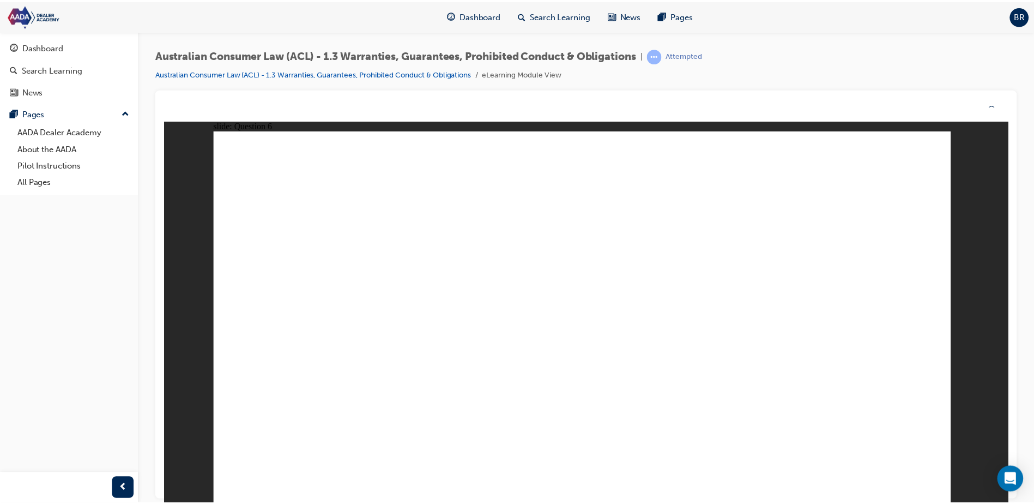  What do you see at coordinates (124, 489) in the screenshot?
I see `span: prev-icon` at bounding box center [124, 489].